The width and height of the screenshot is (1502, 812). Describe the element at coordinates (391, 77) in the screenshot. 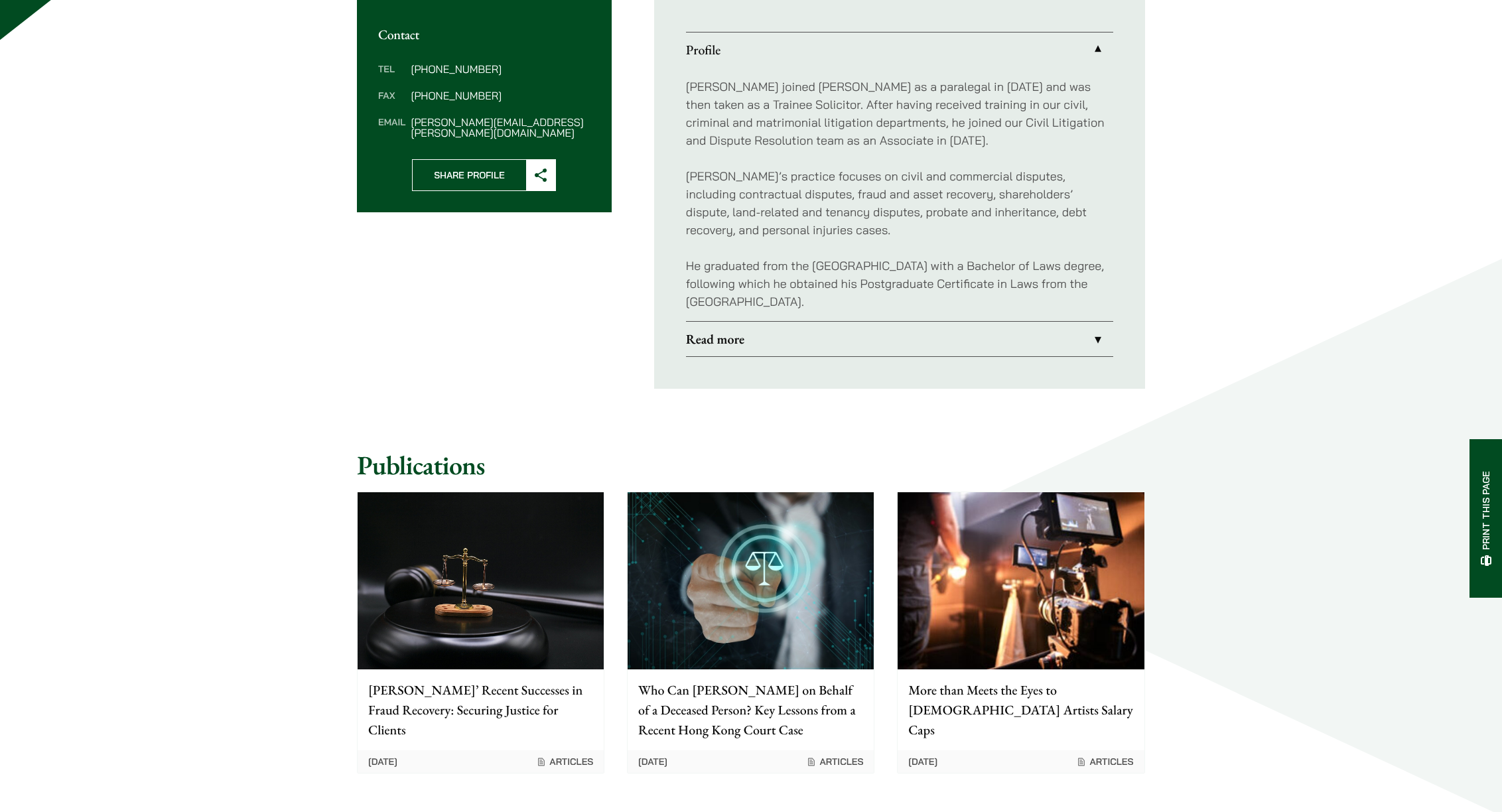

I see `dt: Tel` at that location.